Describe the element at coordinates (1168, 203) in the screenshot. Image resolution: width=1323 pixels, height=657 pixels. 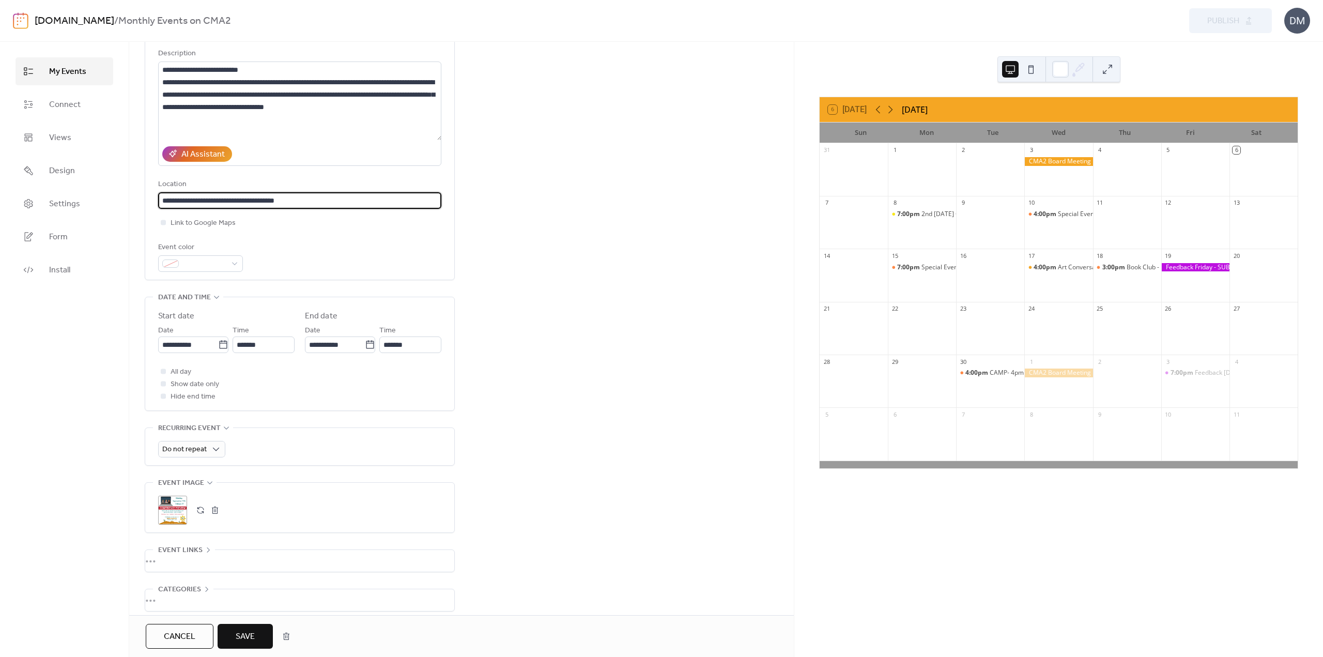
I see `div: 12` at that location.